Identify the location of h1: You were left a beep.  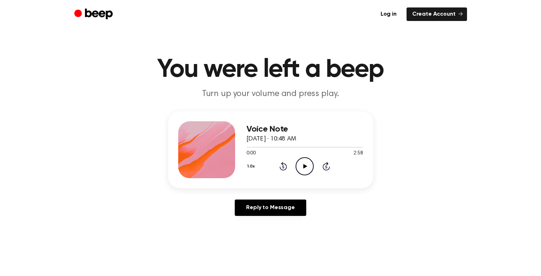
(271, 70).